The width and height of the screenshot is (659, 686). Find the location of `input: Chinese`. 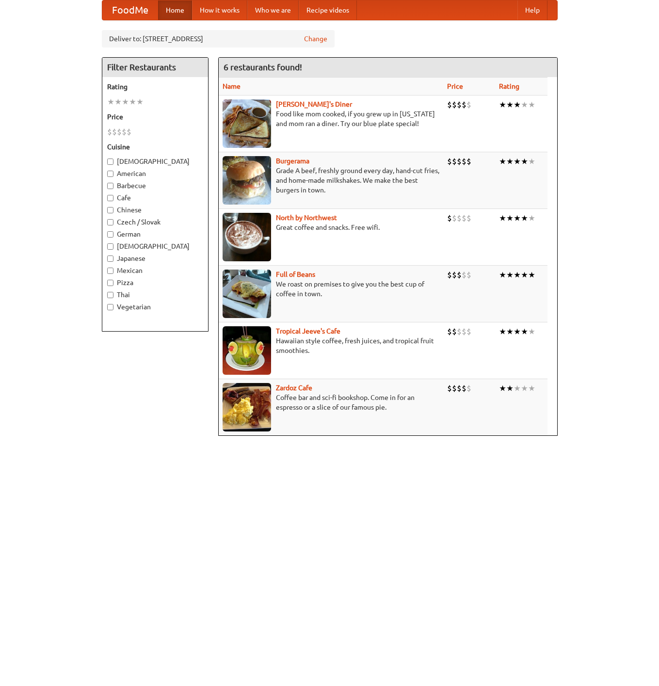

input: Chinese is located at coordinates (110, 210).